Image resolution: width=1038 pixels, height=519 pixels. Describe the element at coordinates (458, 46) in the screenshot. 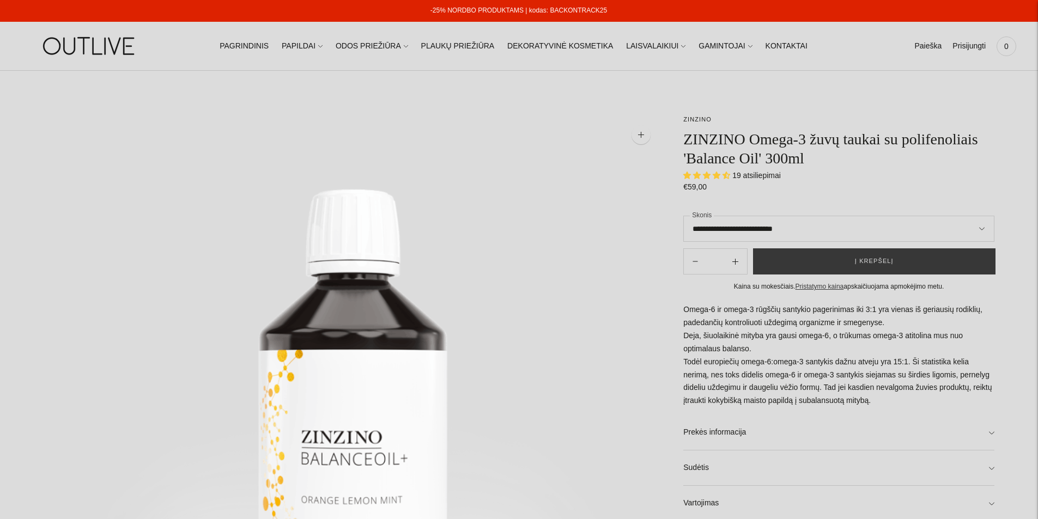

I see `a: PLAUKŲ PRIEŽIŪRA` at that location.